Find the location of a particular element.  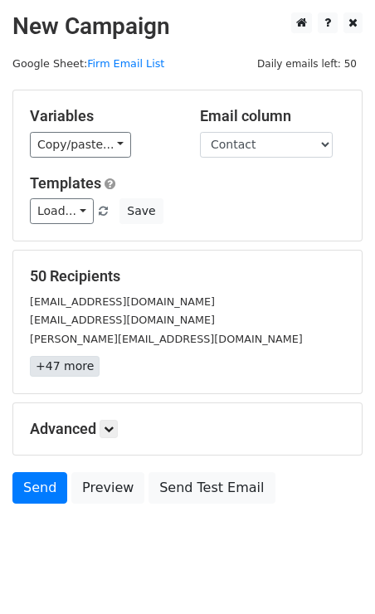

h5: Advanced is located at coordinates (187, 429).